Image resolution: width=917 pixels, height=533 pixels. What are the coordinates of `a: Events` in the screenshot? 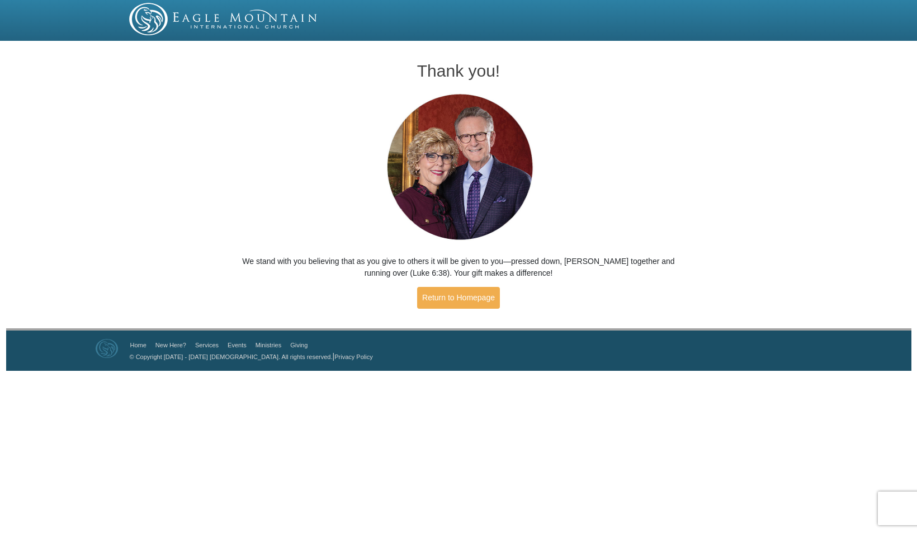 It's located at (237, 345).